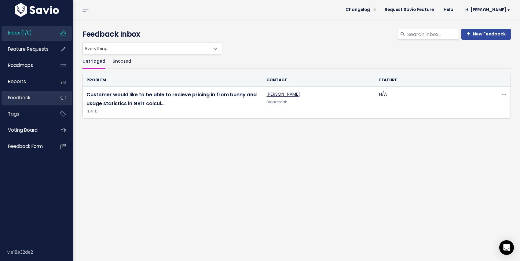 This screenshot has height=261, width=520. What do you see at coordinates (25, 146) in the screenshot?
I see `span: Feedback form` at bounding box center [25, 146].